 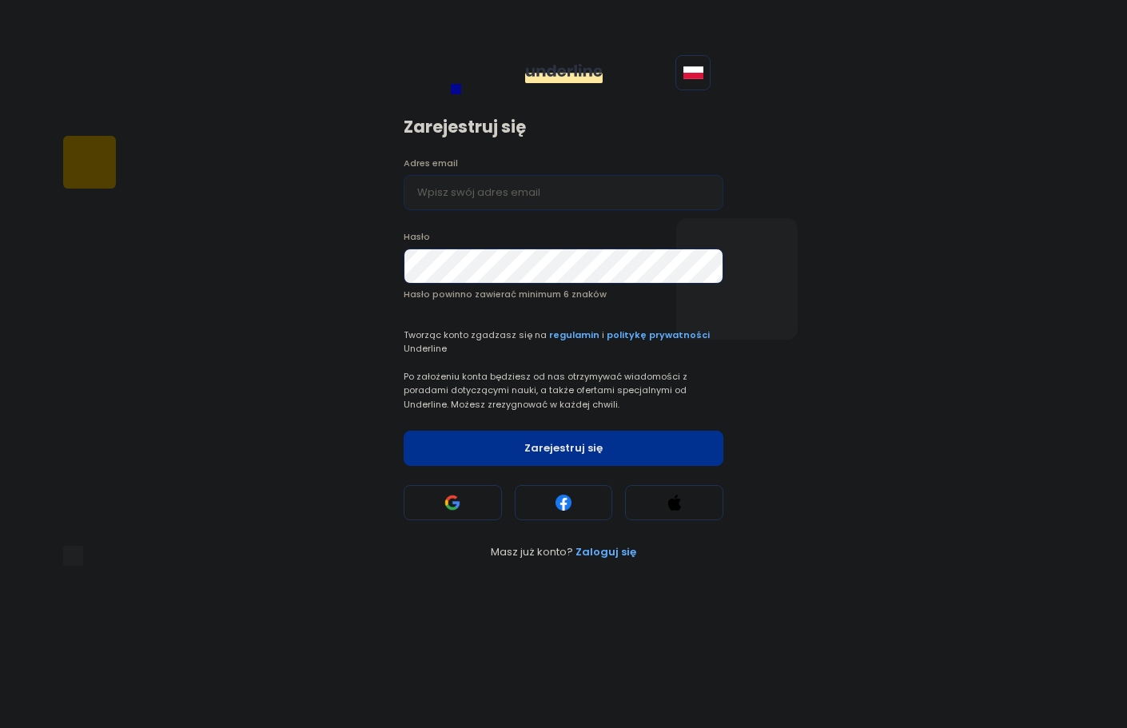 What do you see at coordinates (564, 552) in the screenshot?
I see `a: Masz już konto? Zaloguj się` at bounding box center [564, 552].